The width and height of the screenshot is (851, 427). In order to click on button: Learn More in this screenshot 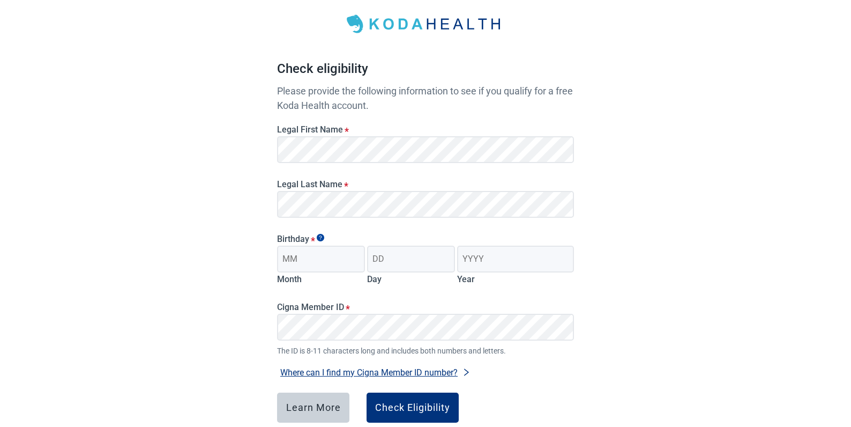, I will do `click(313, 407)`.